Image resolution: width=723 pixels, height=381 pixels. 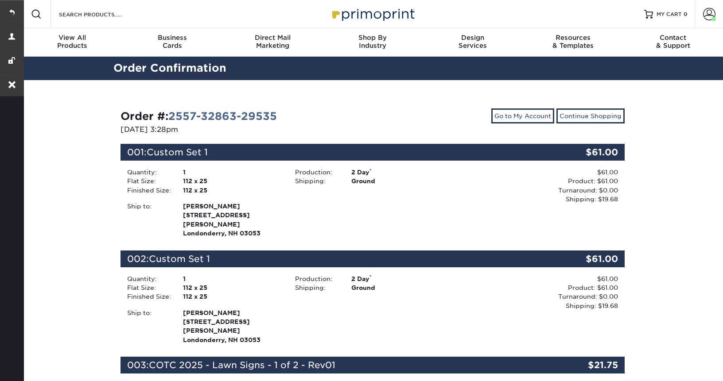 What do you see at coordinates (172, 43) in the screenshot?
I see `a: BusinessCards` at bounding box center [172, 43].